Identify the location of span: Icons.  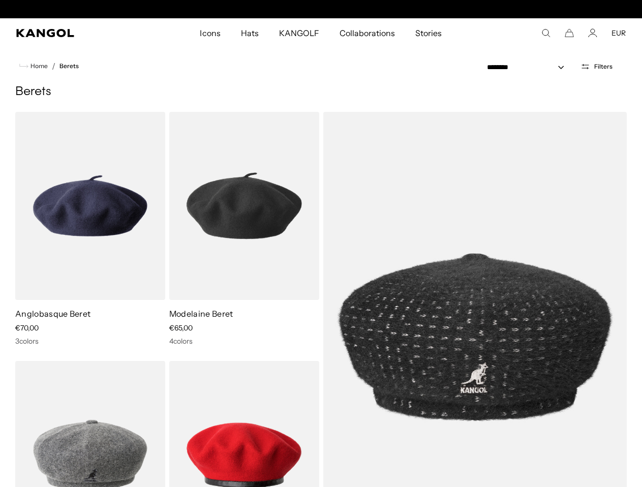
(210, 33).